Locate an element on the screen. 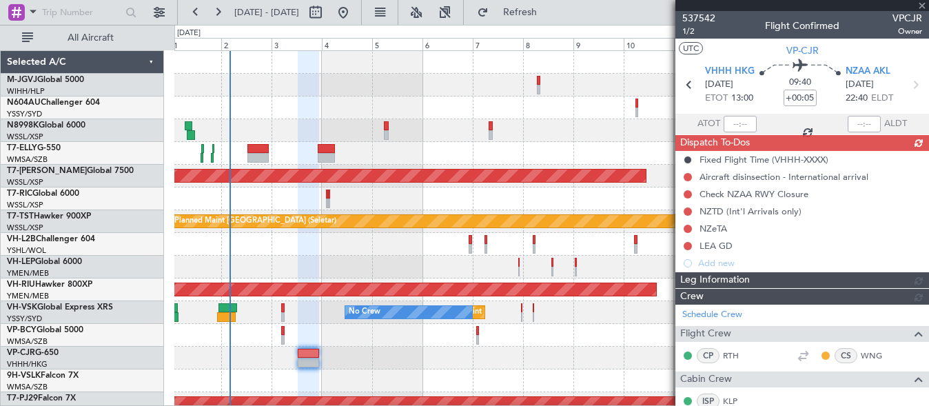 Image resolution: width=929 pixels, height=406 pixels. span: 537542 is located at coordinates (699, 18).